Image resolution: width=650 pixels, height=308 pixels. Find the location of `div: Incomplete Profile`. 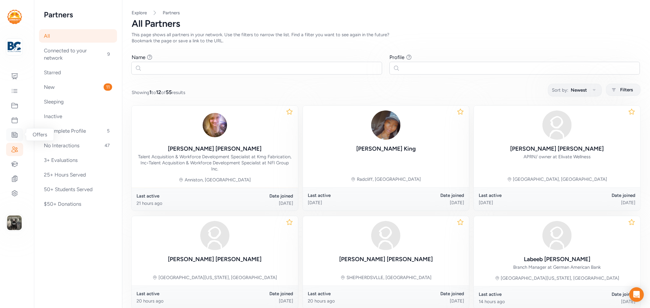

div: Incomplete Profile is located at coordinates (78, 131).